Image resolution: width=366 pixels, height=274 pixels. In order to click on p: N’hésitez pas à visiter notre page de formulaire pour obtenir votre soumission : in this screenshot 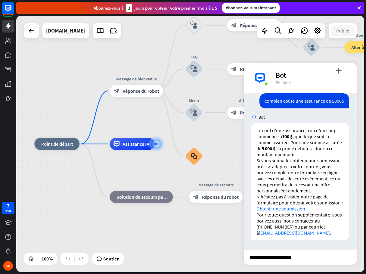, I will do `click(300, 203)`.